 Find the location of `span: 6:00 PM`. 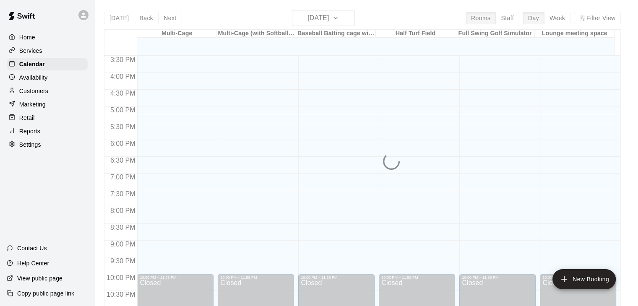

span: 6:00 PM is located at coordinates (123, 143).